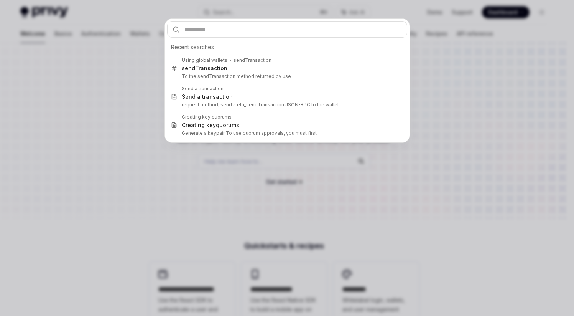 The image size is (574, 316). What do you see at coordinates (286, 76) in the screenshot?
I see `p: To the sendTransaction method returned by use` at bounding box center [286, 76].